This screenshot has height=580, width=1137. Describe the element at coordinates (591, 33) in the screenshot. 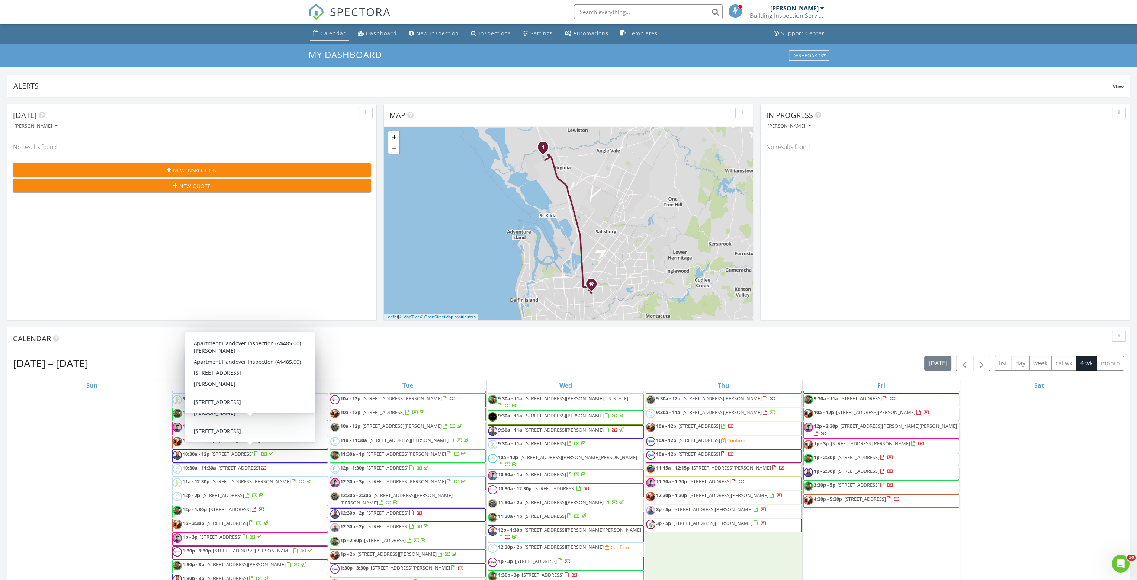

I see `div: Automations` at that location.